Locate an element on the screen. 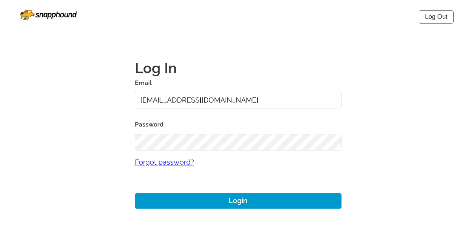  label: Password is located at coordinates (238, 124).